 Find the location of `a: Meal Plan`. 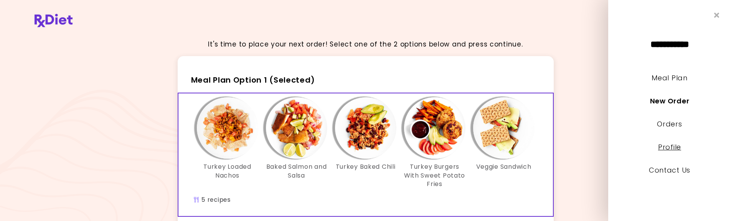

a: Meal Plan is located at coordinates (670, 78).